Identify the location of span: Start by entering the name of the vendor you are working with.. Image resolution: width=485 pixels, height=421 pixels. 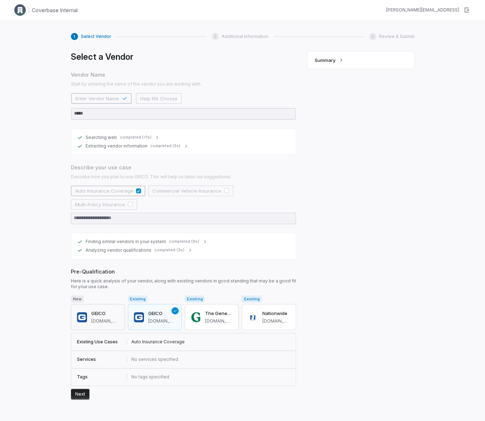
(183, 84).